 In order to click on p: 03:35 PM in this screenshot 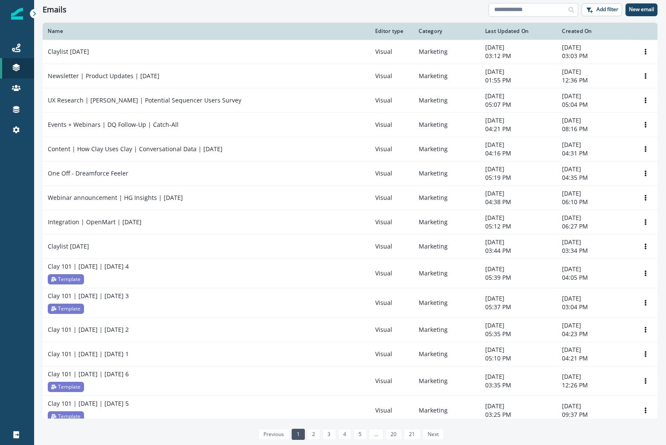, I will do `click(519, 385)`.